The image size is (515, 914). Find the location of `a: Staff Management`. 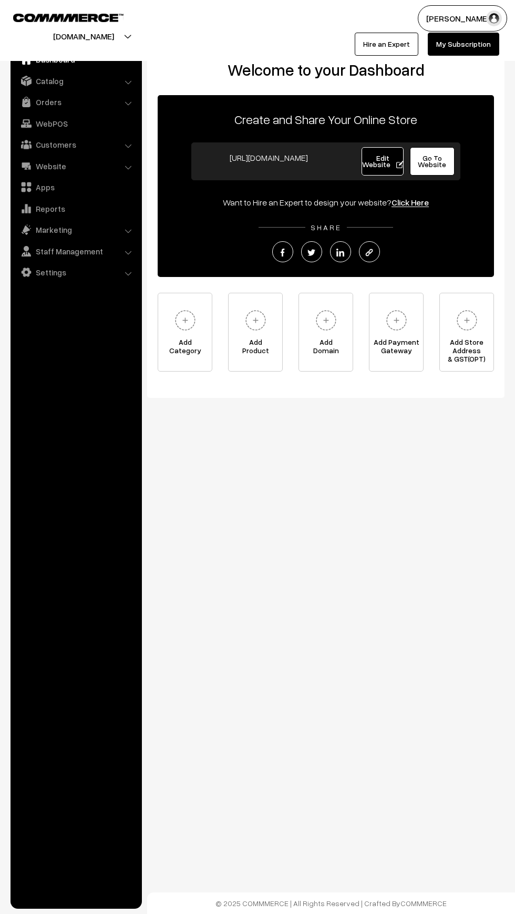

a: Staff Management is located at coordinates (76, 251).